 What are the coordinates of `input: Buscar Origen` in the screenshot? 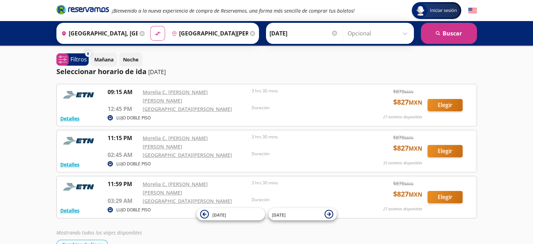 It's located at (98, 33).